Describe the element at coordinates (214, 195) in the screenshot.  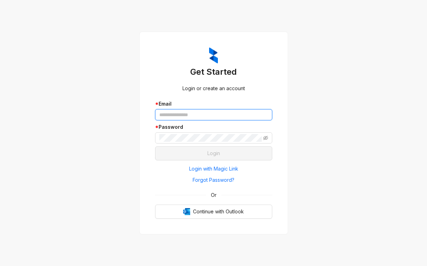
I see `span: Or` at that location.